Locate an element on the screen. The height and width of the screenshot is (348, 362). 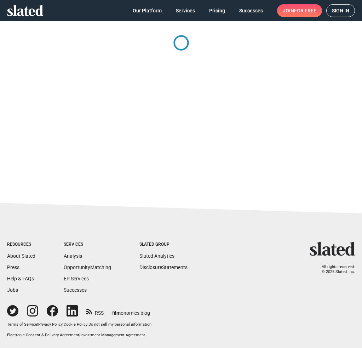
a: Sign in is located at coordinates (340, 11).